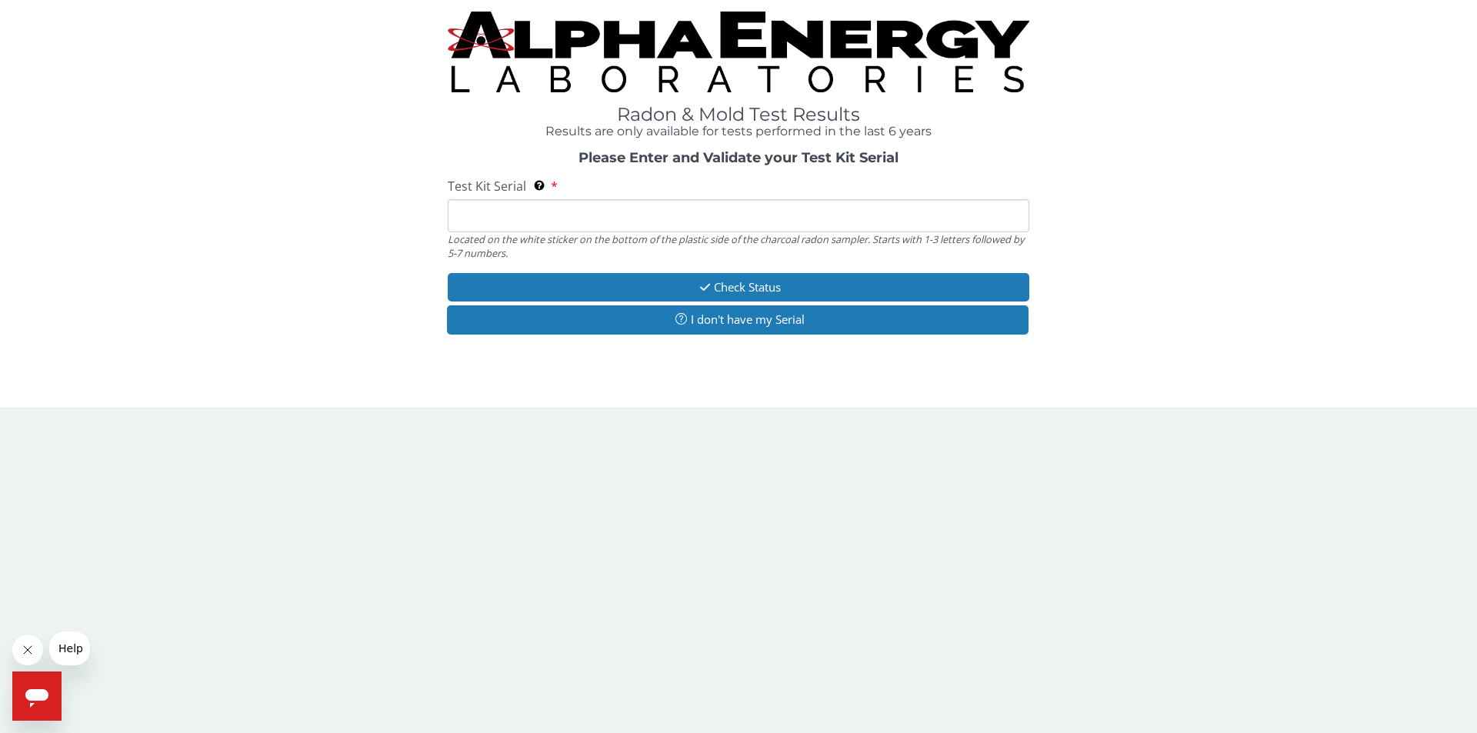 This screenshot has width=1477, height=733. I want to click on h4: Results are only available for tests performed in the last 6 years, so click(738, 132).